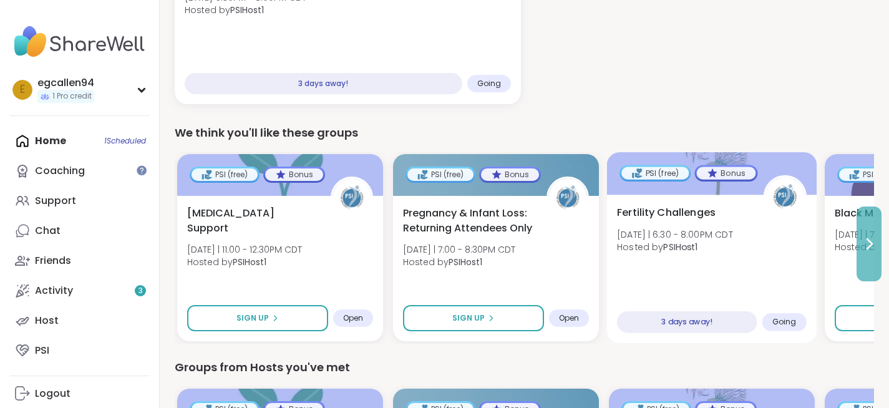  What do you see at coordinates (60, 171) in the screenshot?
I see `div: Coaching` at bounding box center [60, 171].